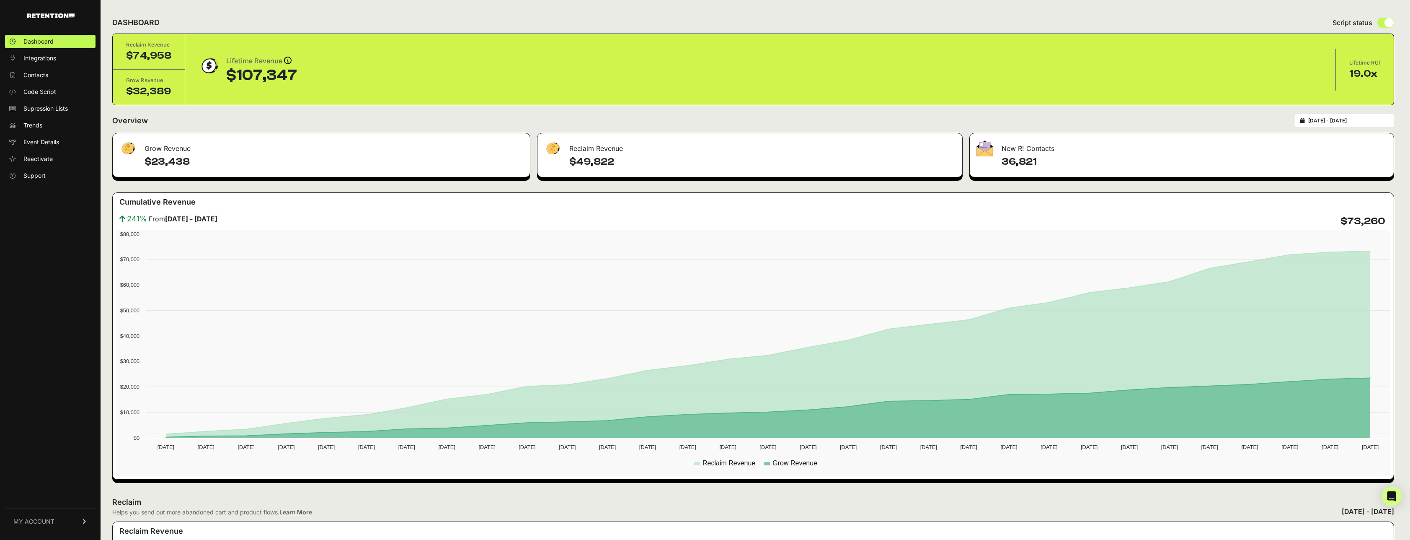 The image size is (1410, 540). Describe the element at coordinates (50, 125) in the screenshot. I see `a: Trends` at that location.